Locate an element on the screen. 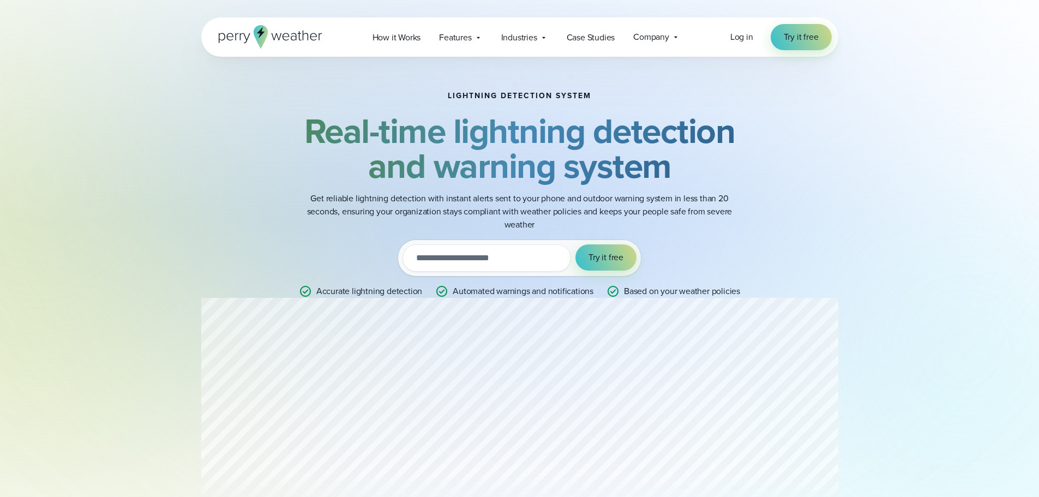  p: Based on your weather policies is located at coordinates (682, 291).